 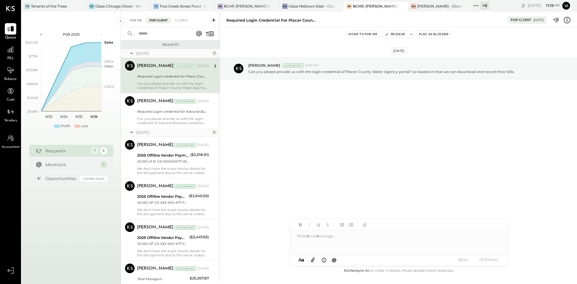 I want to click on text: Sales, so click(x=109, y=42).